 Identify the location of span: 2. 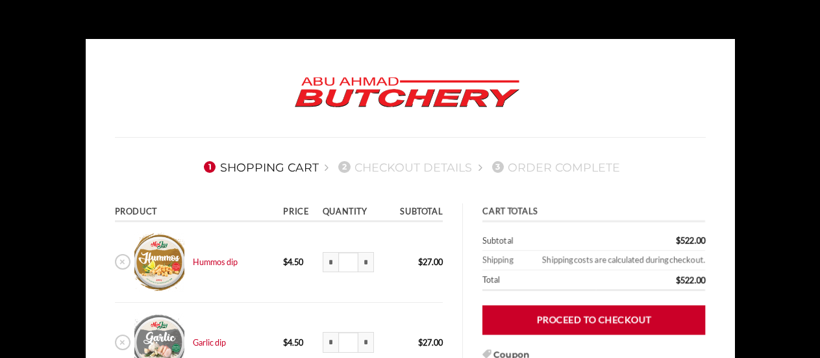
(344, 167).